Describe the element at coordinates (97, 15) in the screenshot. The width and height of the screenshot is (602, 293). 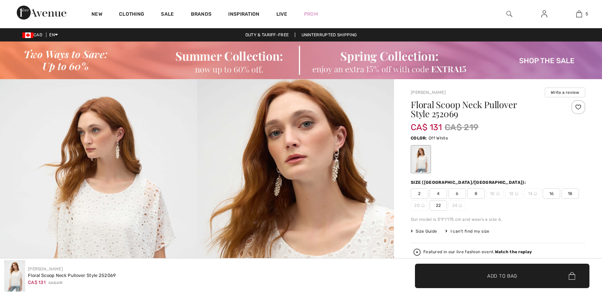
I see `a: New` at that location.